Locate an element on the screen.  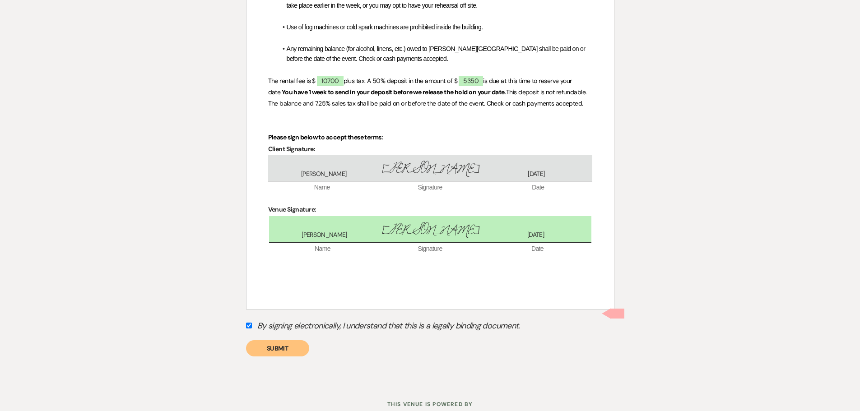
span: plus tax. A 50% deposit in the amount of $ is located at coordinates (401, 81).